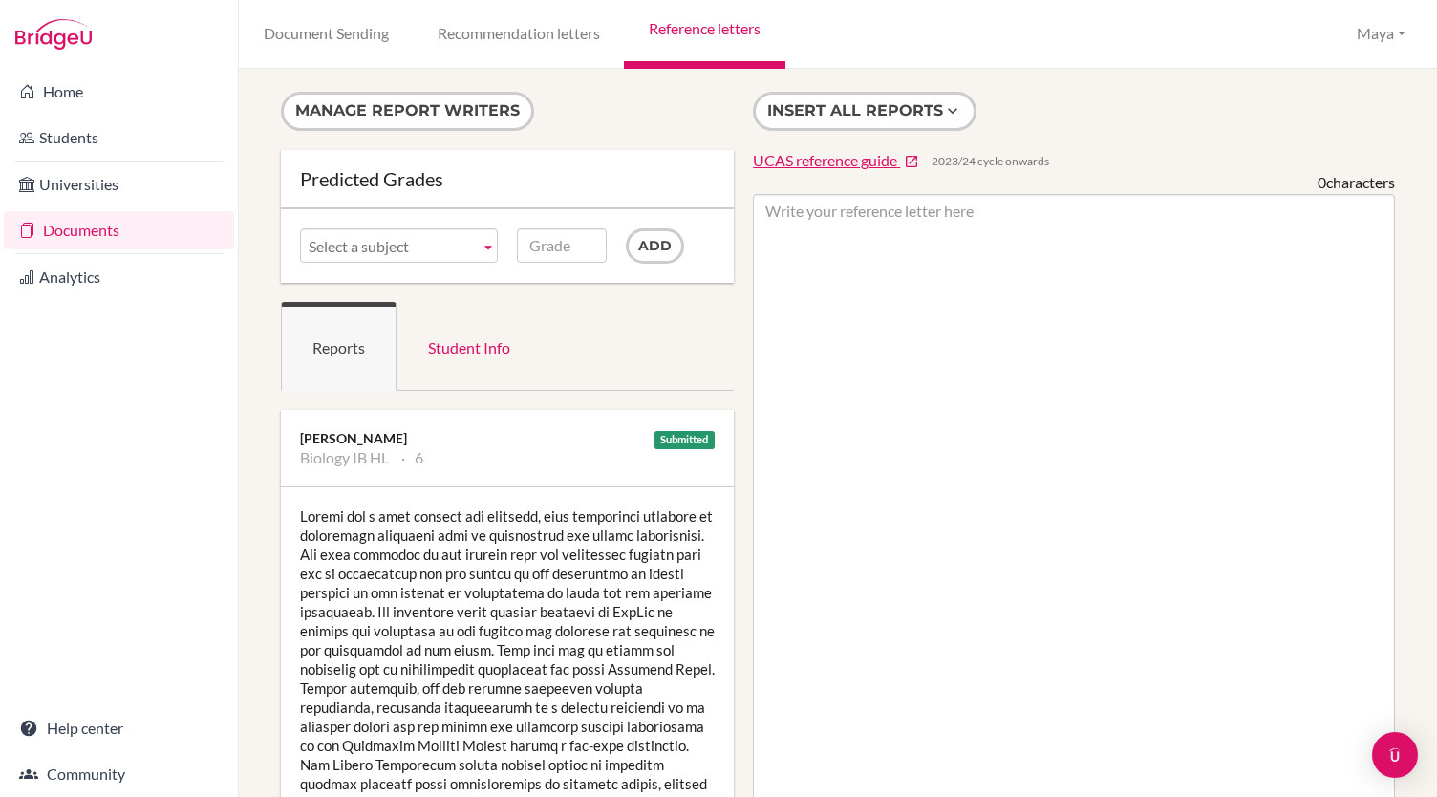  Describe the element at coordinates (407, 111) in the screenshot. I see `button: Manage report writers` at that location.